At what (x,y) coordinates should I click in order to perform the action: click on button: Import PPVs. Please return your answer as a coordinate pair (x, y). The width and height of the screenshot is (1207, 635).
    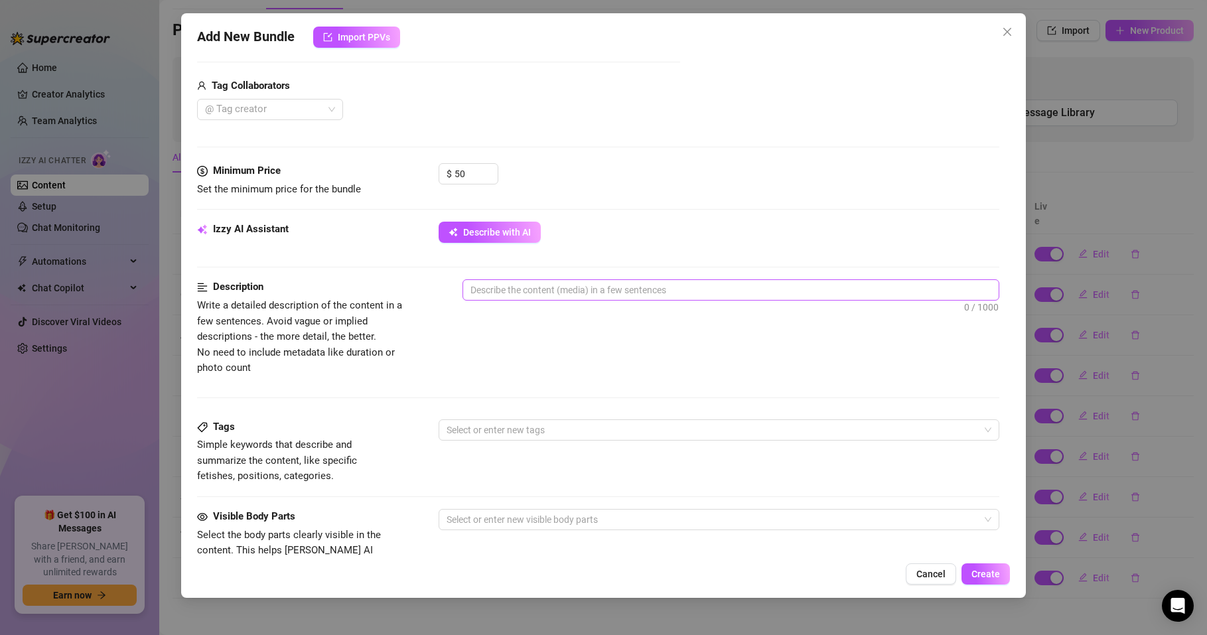
    Looking at the image, I should click on (356, 37).